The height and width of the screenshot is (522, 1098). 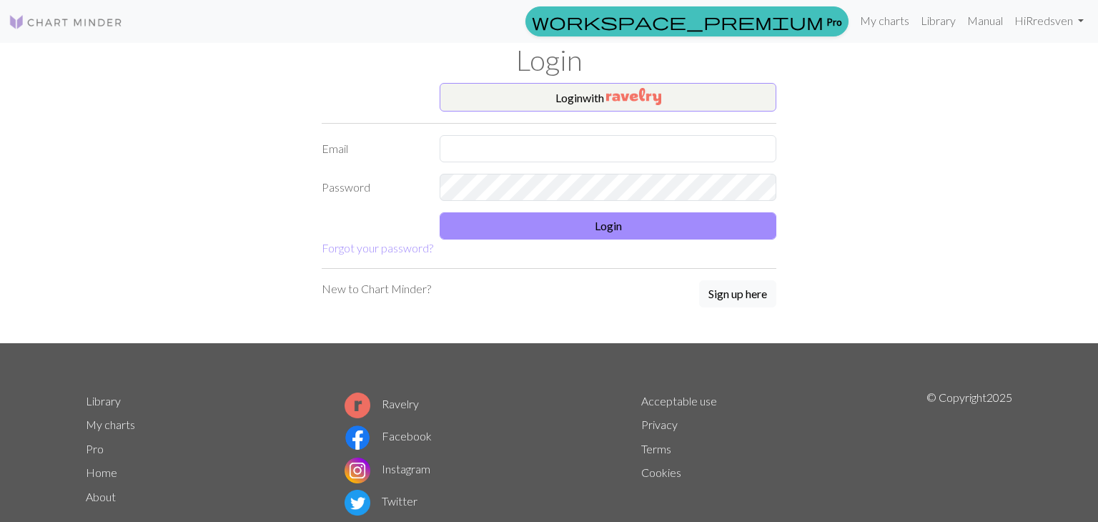 What do you see at coordinates (1049, 21) in the screenshot?
I see `a: HiRredsven` at bounding box center [1049, 21].